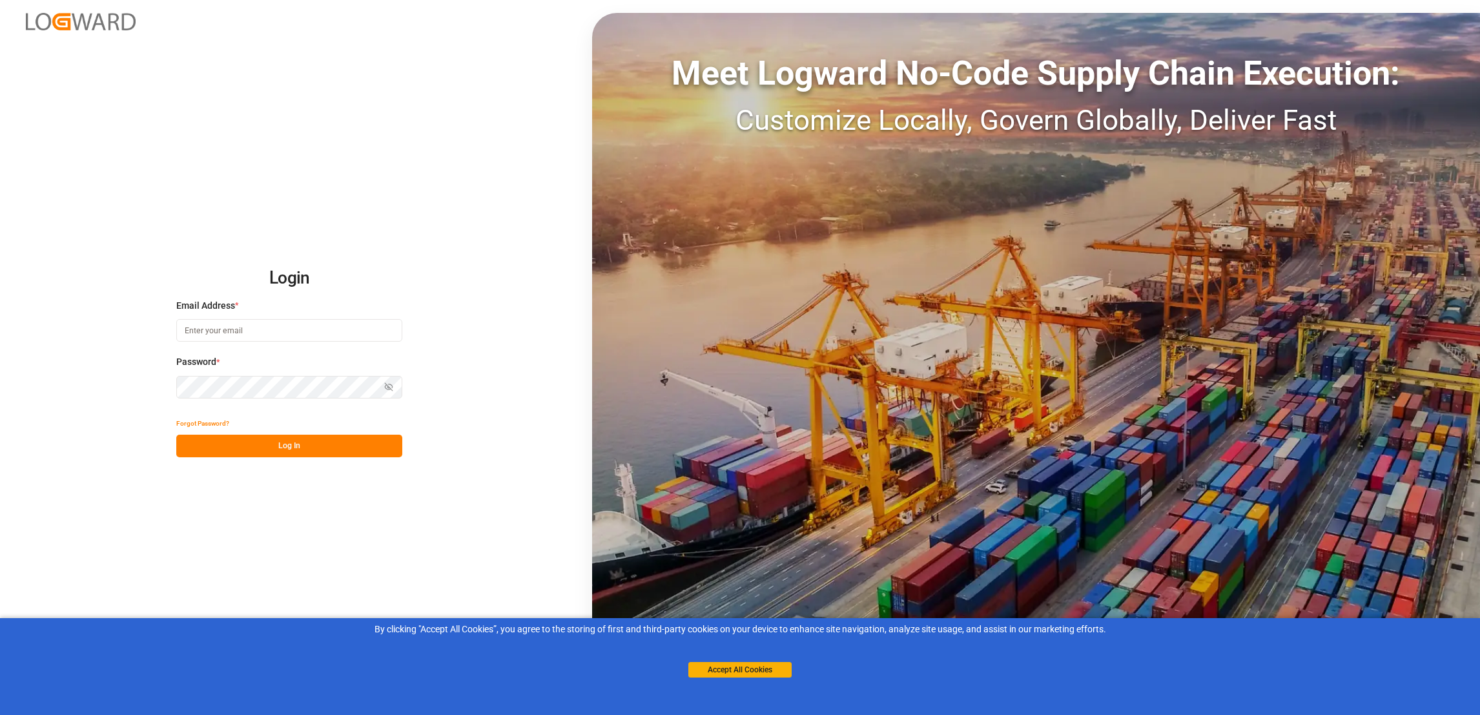 The height and width of the screenshot is (715, 1480). What do you see at coordinates (740, 629) in the screenshot?
I see `div: By clicking "Accept All Cookies”, you agree to the storing of first and third-party cookies on yo...` at bounding box center [740, 629].